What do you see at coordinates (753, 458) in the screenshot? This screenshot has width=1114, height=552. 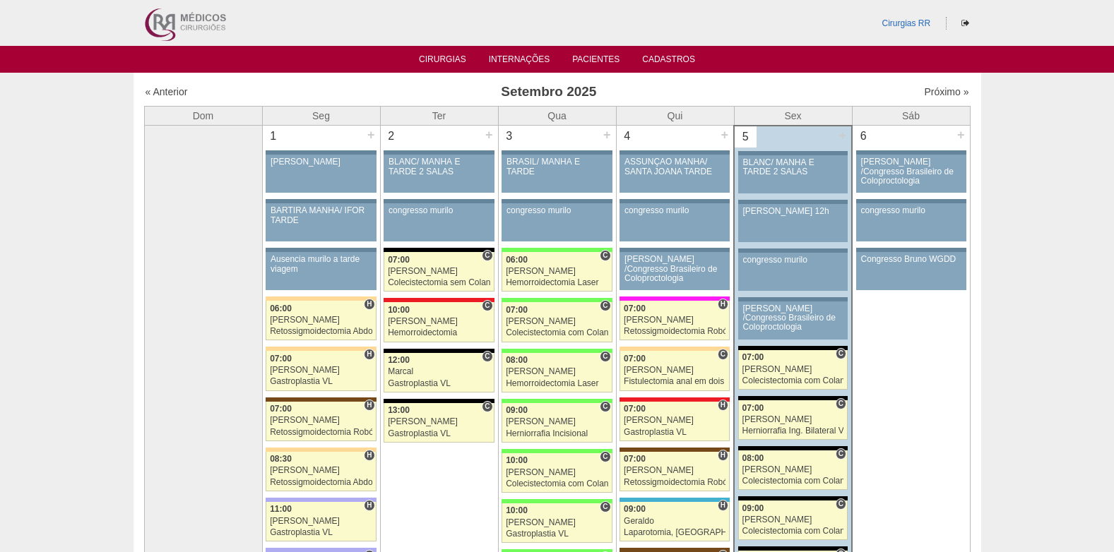 I see `span: 08:00` at bounding box center [753, 458].